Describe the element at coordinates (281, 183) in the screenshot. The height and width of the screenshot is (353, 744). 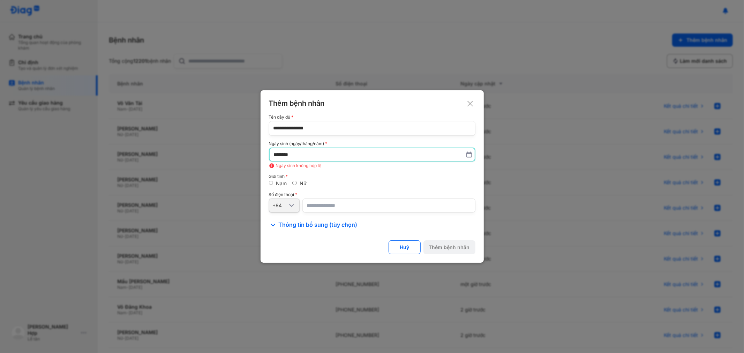
I see `label: Nam` at that location.